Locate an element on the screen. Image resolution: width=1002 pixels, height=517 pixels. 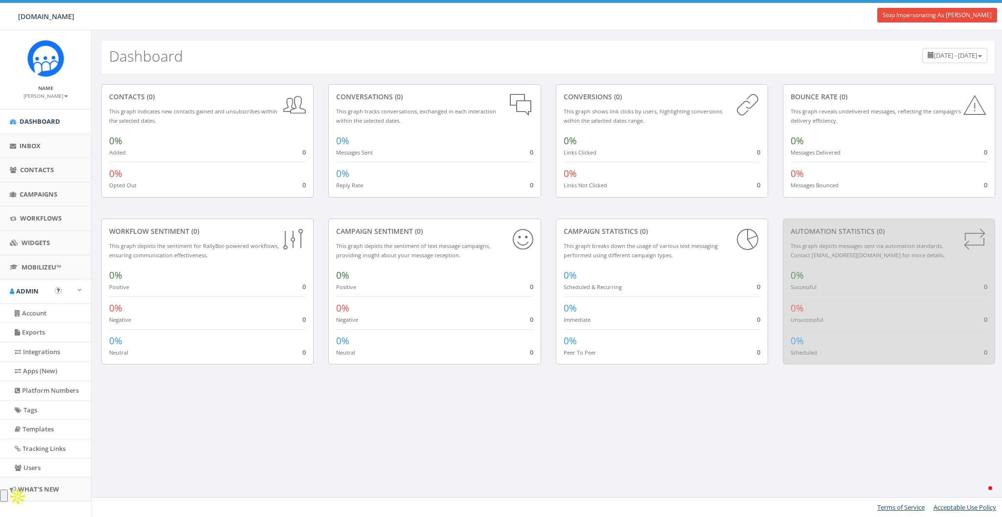
small: Messages Delivered is located at coordinates (815, 152).